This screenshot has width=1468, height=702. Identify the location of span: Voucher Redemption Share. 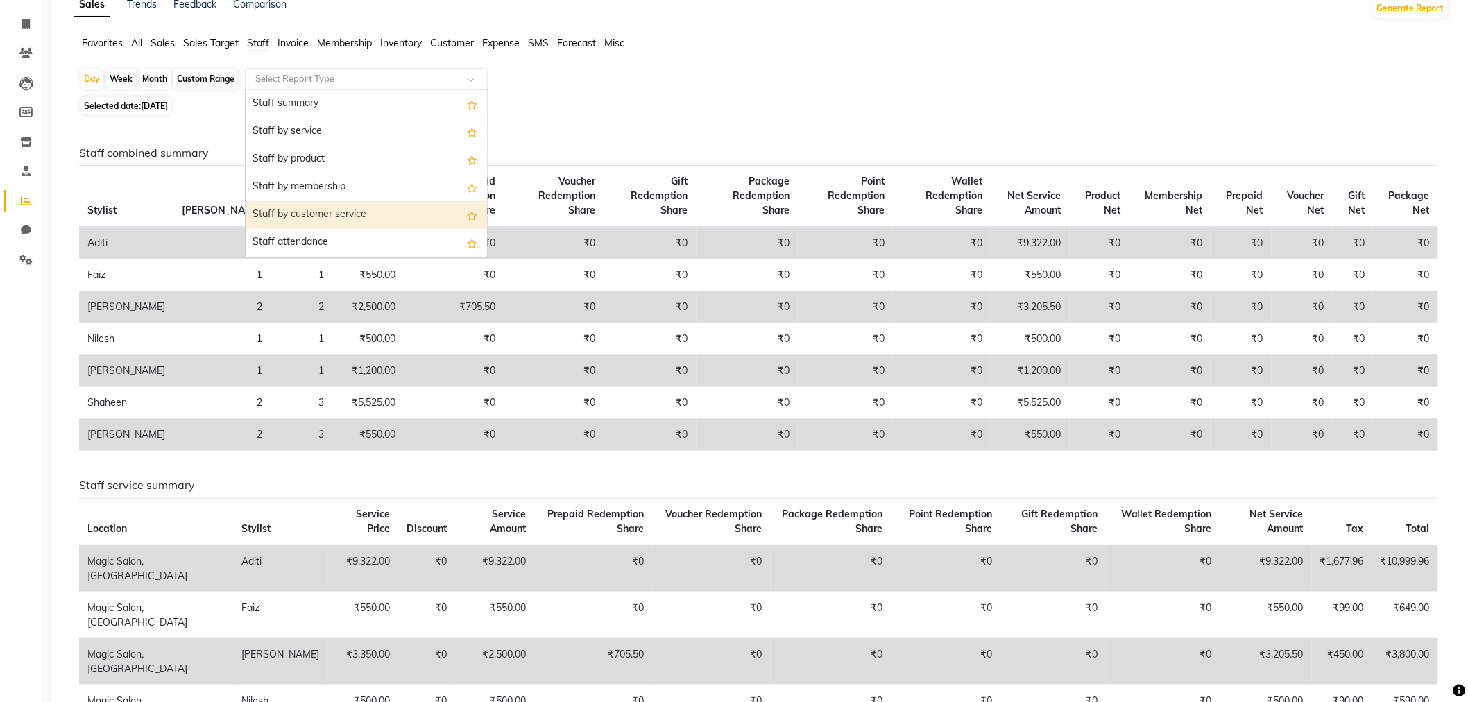
(568, 196).